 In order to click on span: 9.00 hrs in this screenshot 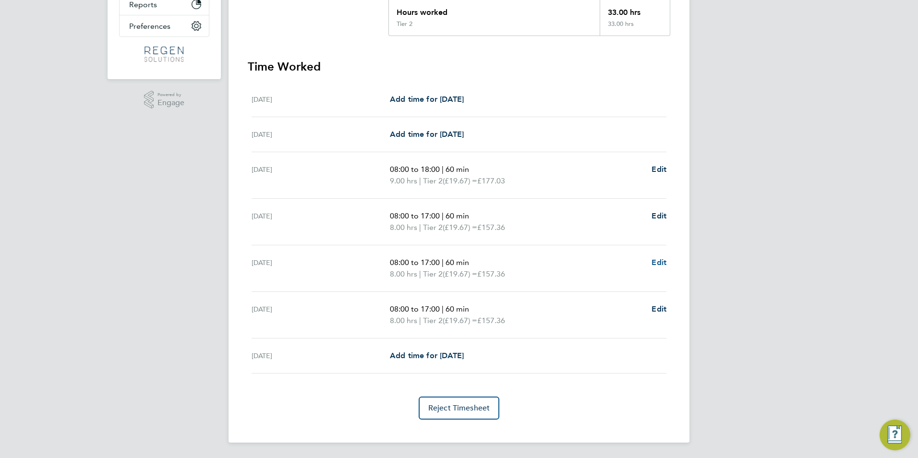, I will do `click(403, 181)`.